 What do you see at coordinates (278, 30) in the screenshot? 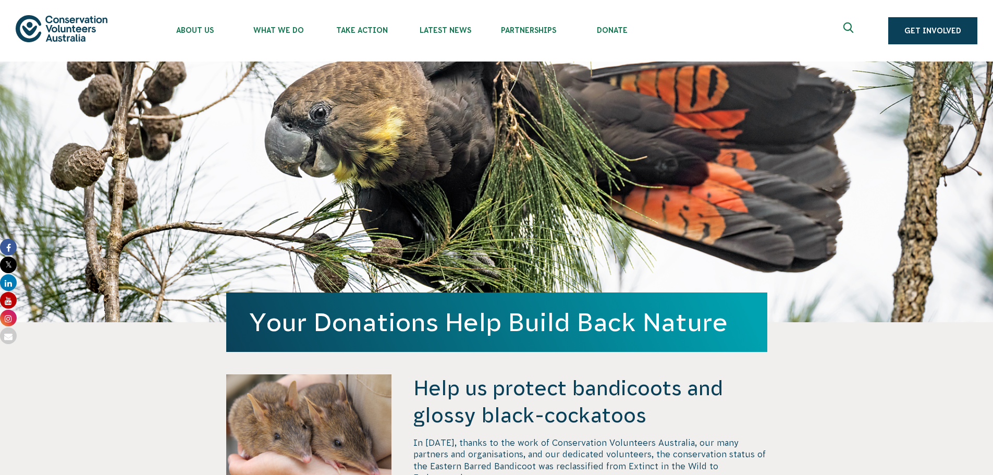
I see `span: What We Do` at bounding box center [278, 30].